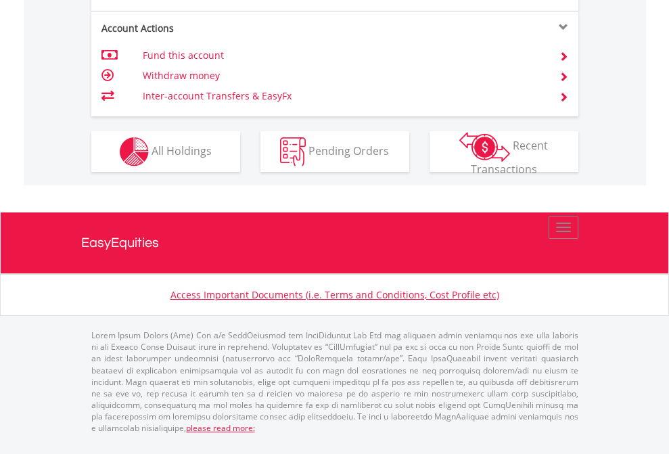 The width and height of the screenshot is (669, 454). Describe the element at coordinates (343, 96) in the screenshot. I see `td: Inter-account Transfers & EasyFx` at that location.